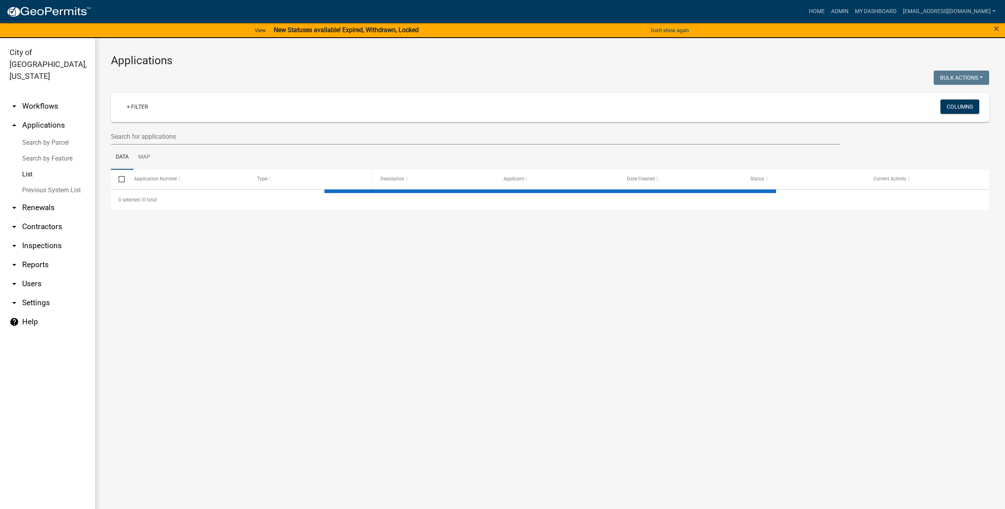 Image resolution: width=1005 pixels, height=509 pixels. Describe the element at coordinates (476, 136) in the screenshot. I see `input: Search for applications` at that location.